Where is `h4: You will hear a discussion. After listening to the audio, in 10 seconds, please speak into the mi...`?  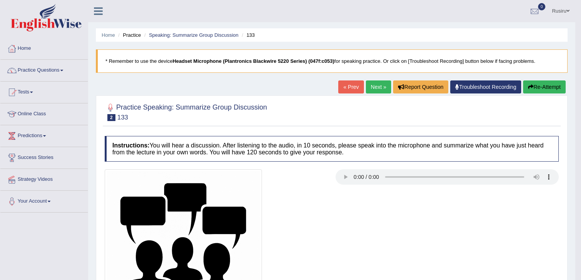
h4: You will hear a discussion. After listening to the audio, in 10 seconds, please speak into the mi... is located at coordinates (332, 149).